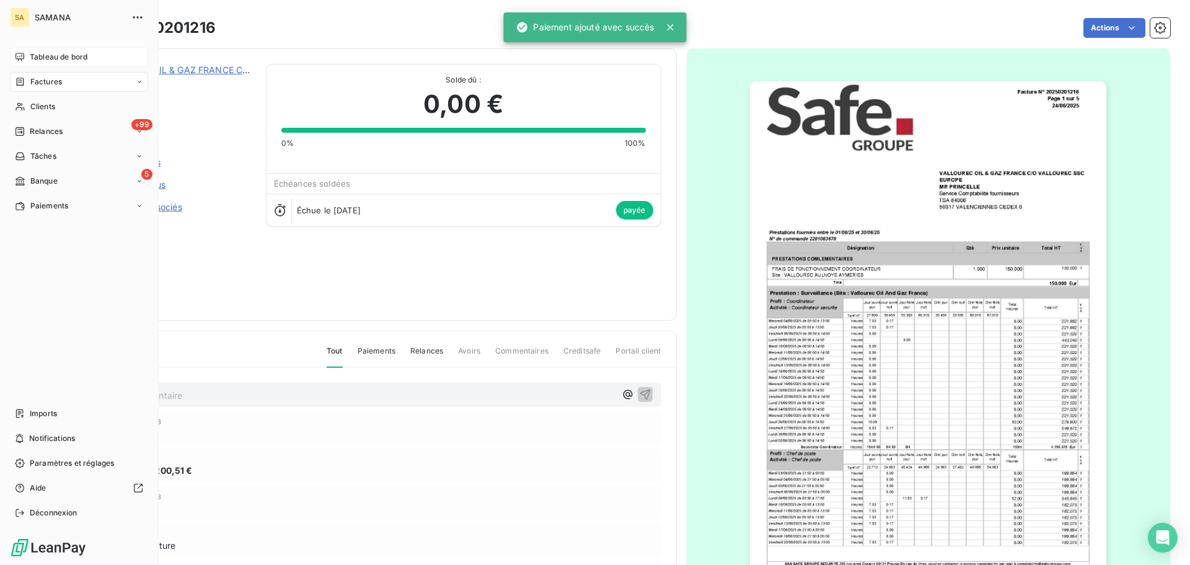  What do you see at coordinates (522, 356) in the screenshot?
I see `span: Commentaires` at bounding box center [522, 356].